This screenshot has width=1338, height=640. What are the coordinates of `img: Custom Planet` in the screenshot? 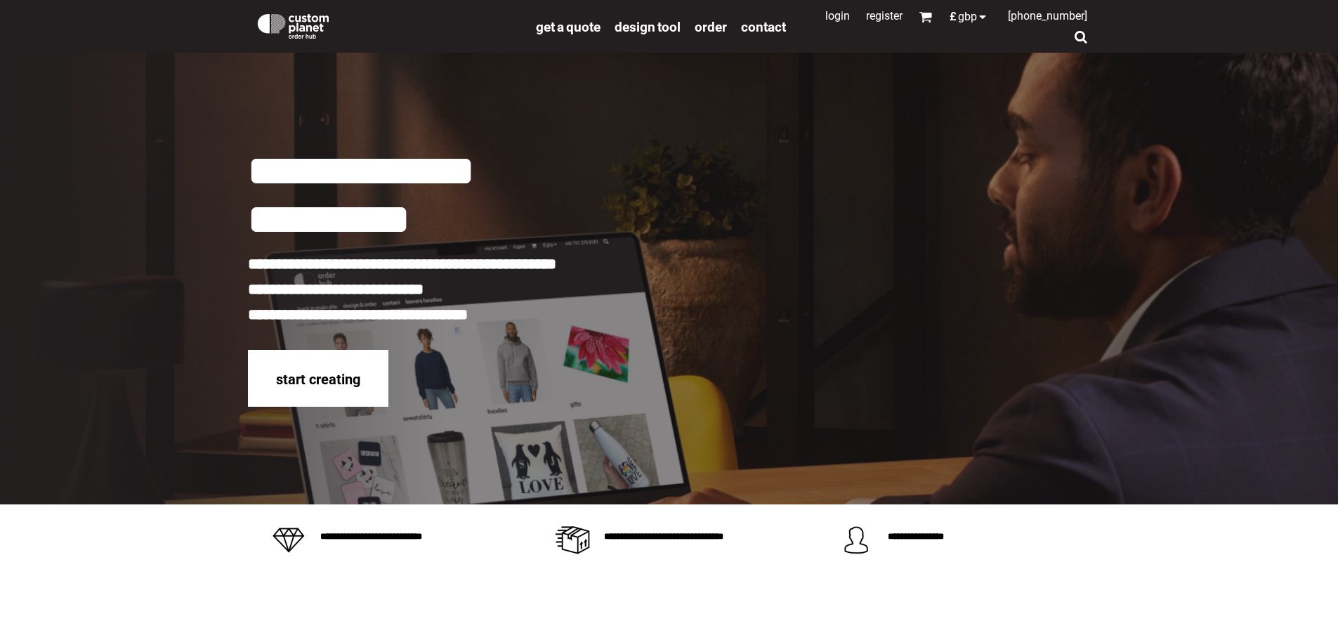 It's located at (293, 25).